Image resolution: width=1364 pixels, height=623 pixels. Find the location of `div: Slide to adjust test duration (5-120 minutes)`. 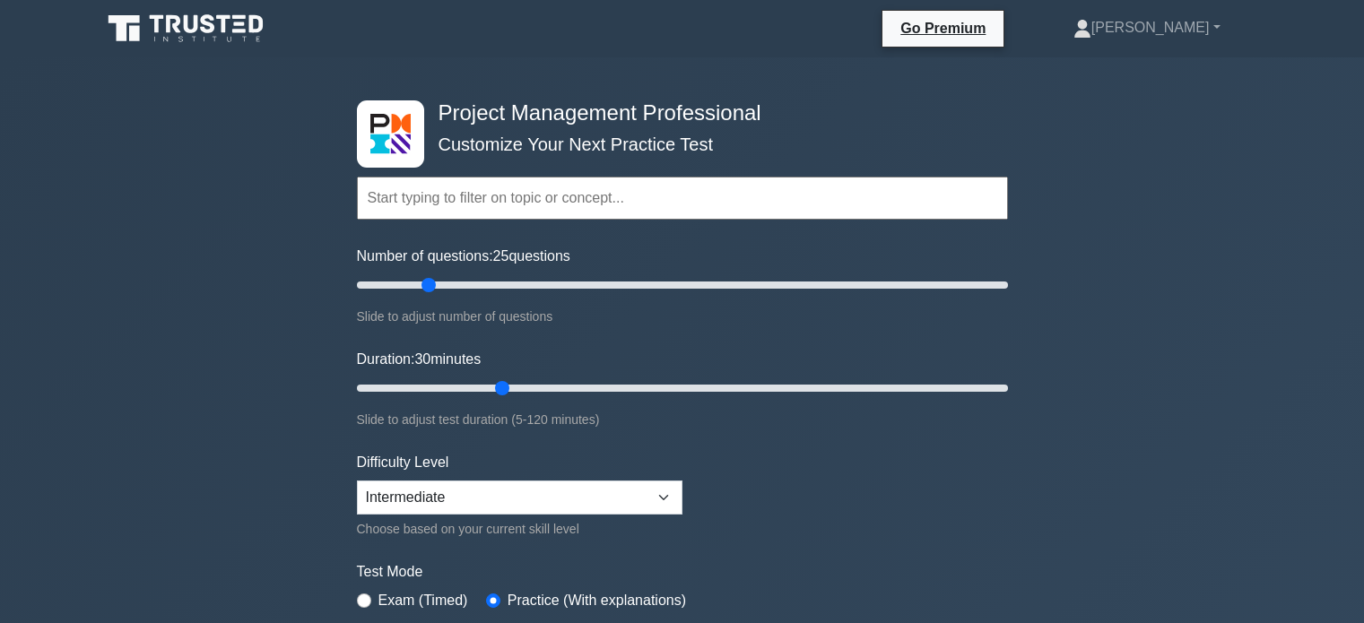

div: Slide to adjust test duration (5-120 minutes) is located at coordinates (682, 420).